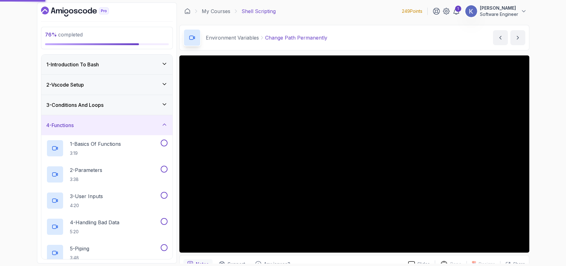 This screenshot has height=266, width=566. What do you see at coordinates (86, 179) in the screenshot?
I see `p: 3:38` at bounding box center [86, 179].